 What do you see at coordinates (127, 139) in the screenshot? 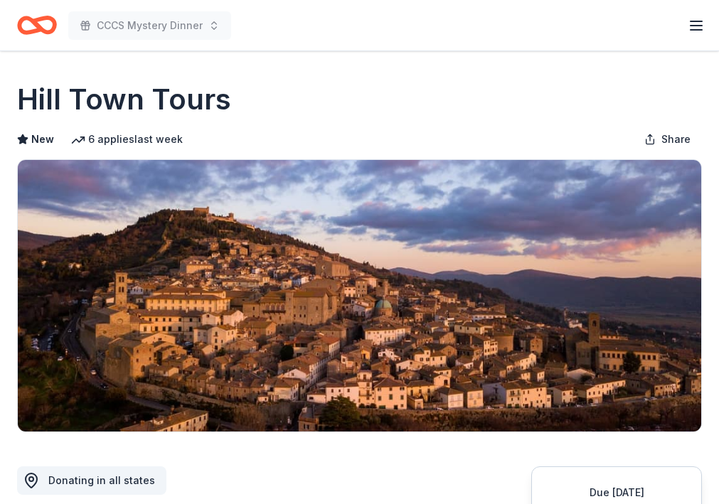
I see `div: 6 applies last week` at bounding box center [127, 139].